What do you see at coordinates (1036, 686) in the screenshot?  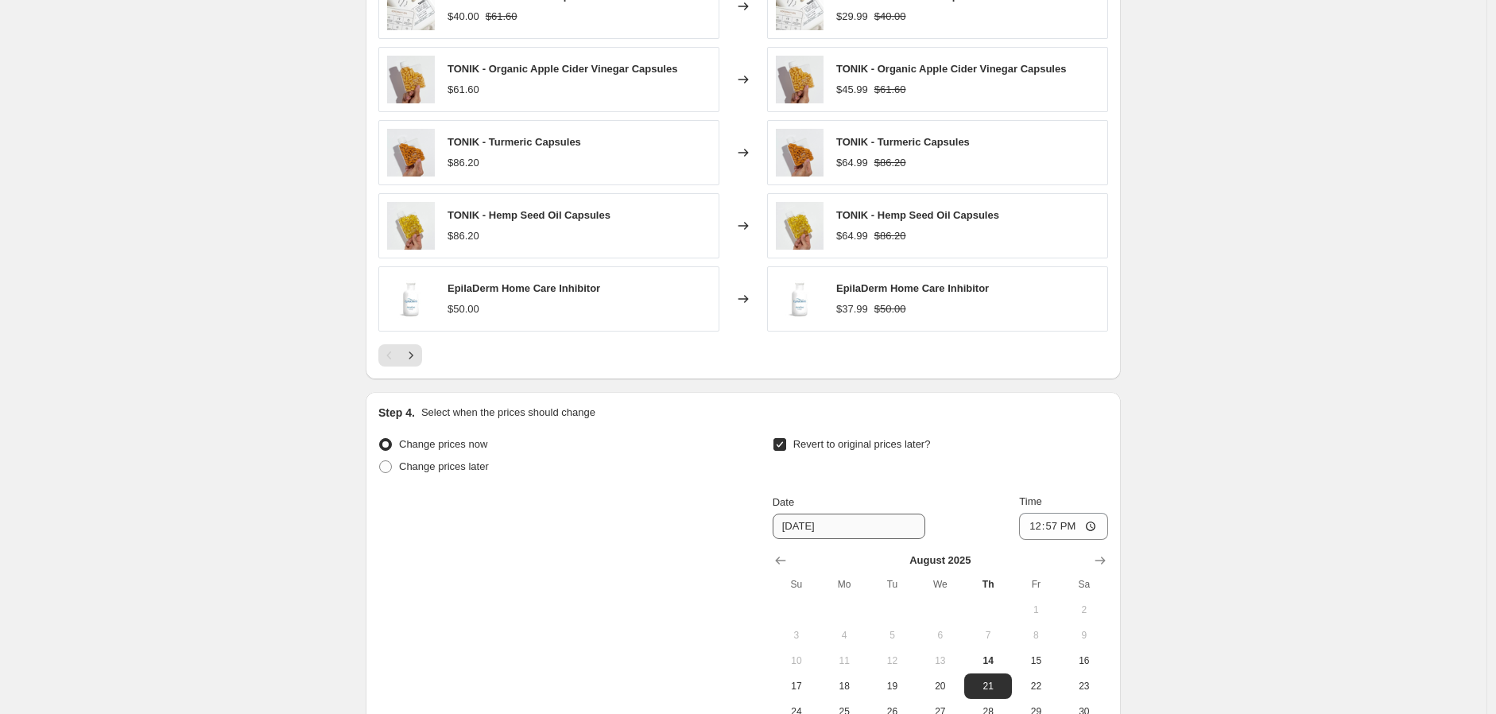 I see `span: 22` at bounding box center [1036, 686].